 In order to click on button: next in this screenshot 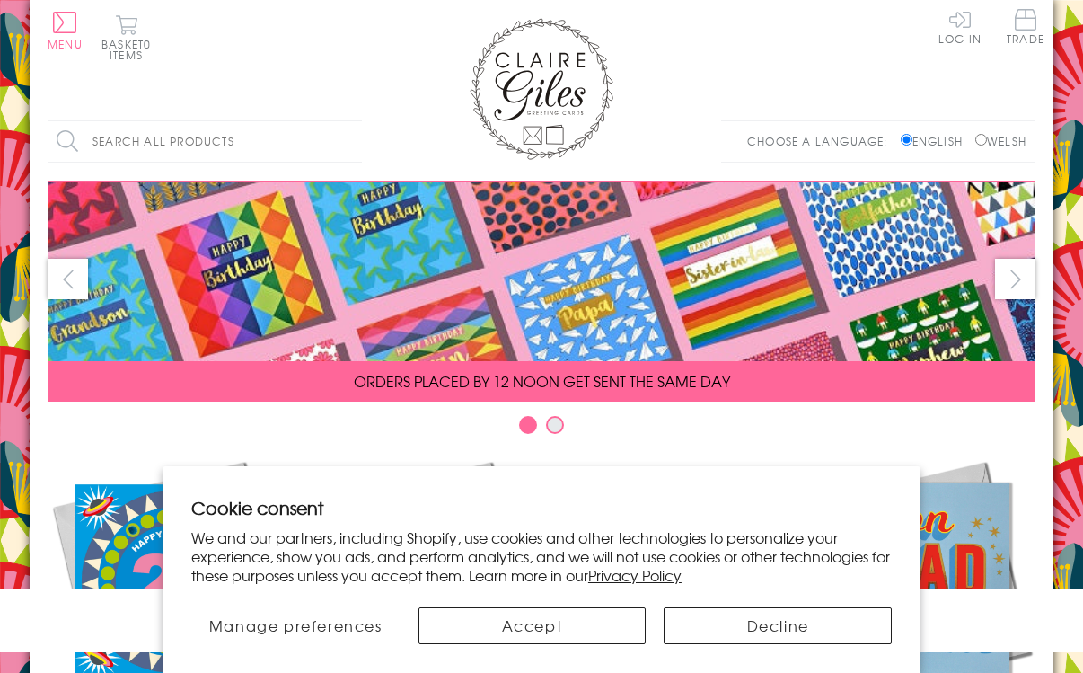, I will do `click(1015, 278)`.